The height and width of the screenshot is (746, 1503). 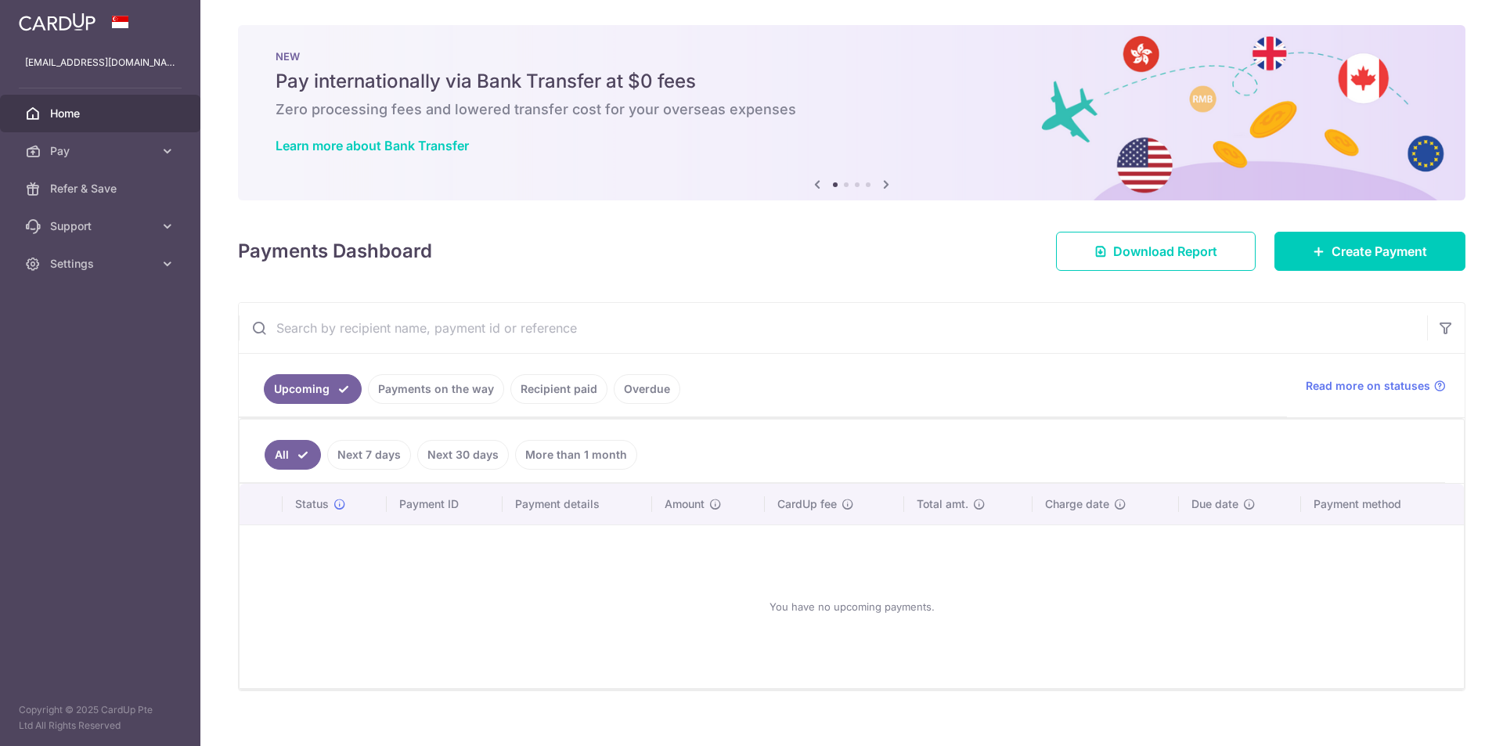 I want to click on a: Upcoming, so click(x=312, y=389).